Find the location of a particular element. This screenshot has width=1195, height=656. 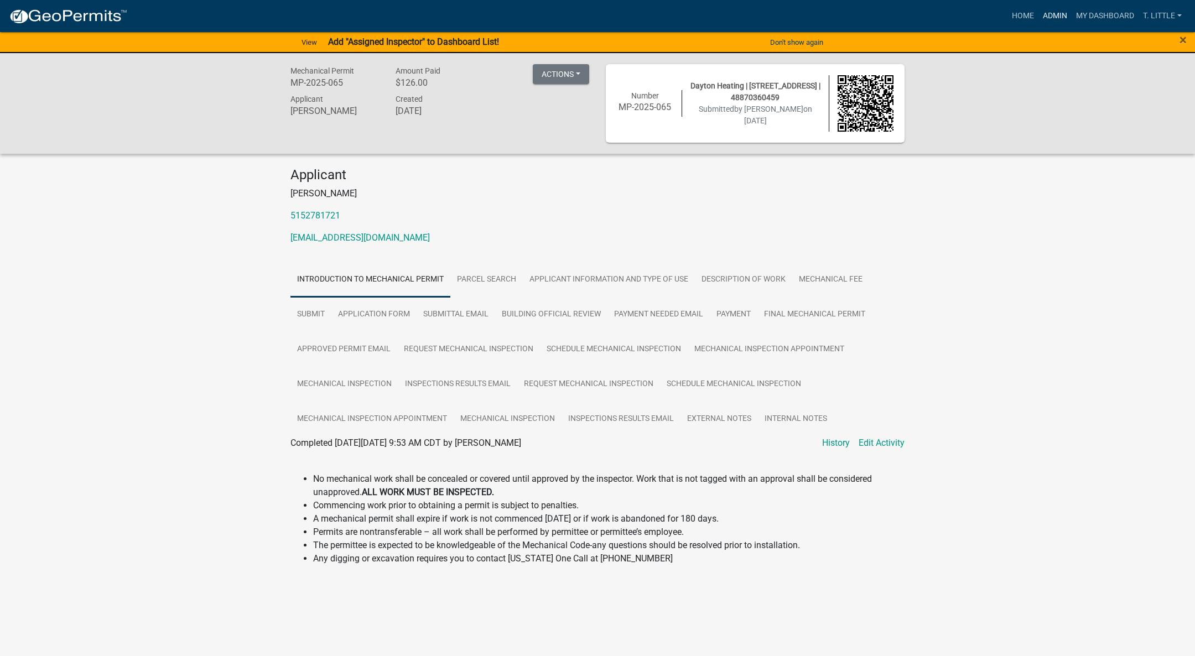

a: Payment is located at coordinates (734, 315).